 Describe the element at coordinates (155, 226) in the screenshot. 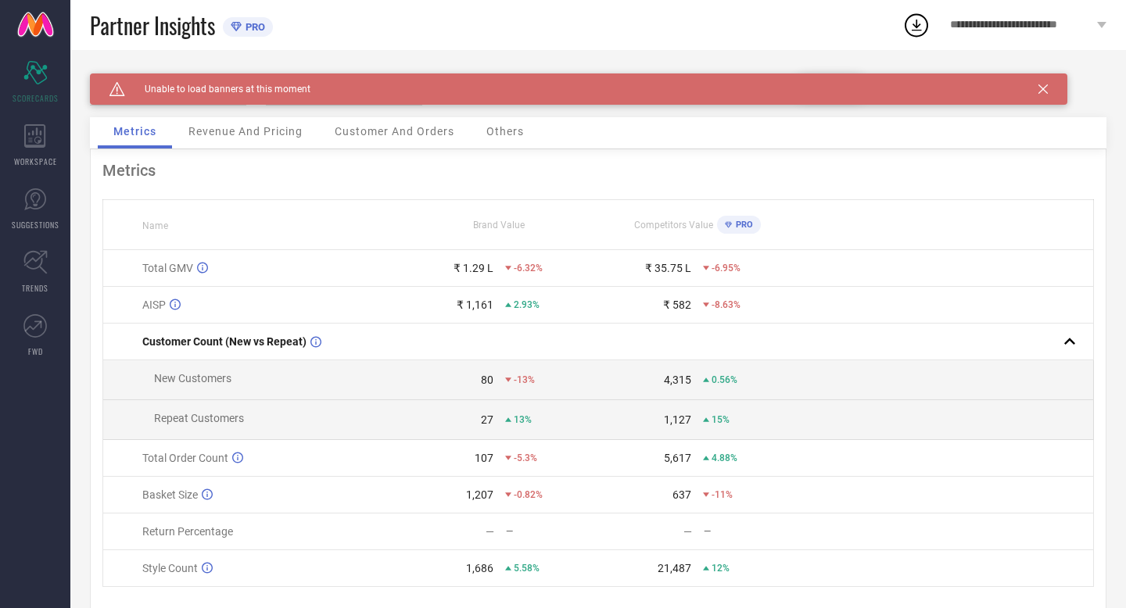

I see `span: Name` at that location.